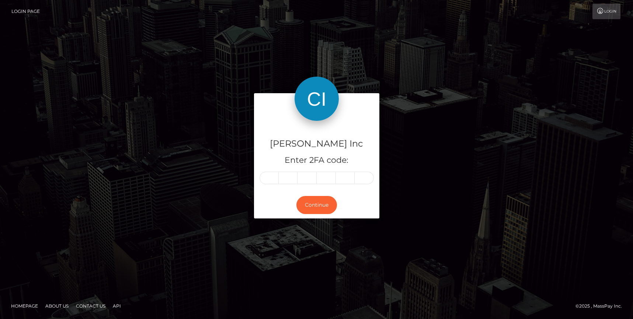  What do you see at coordinates (607, 11) in the screenshot?
I see `a: Login` at bounding box center [607, 11].